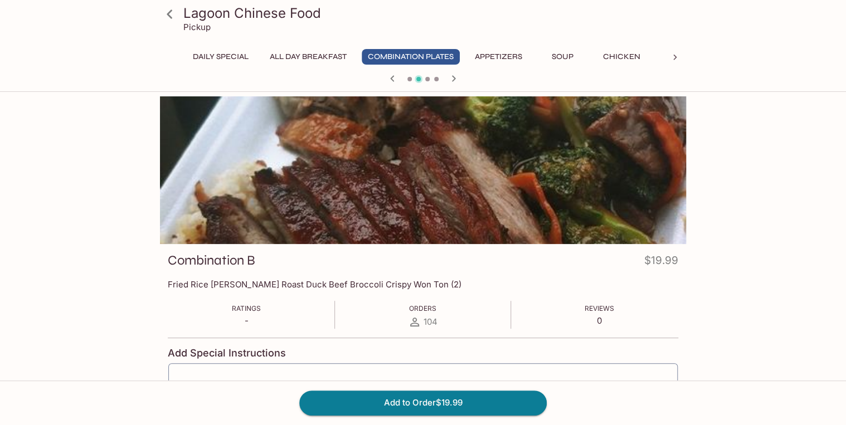 This screenshot has width=846, height=425. I want to click on p: Pickup, so click(197, 27).